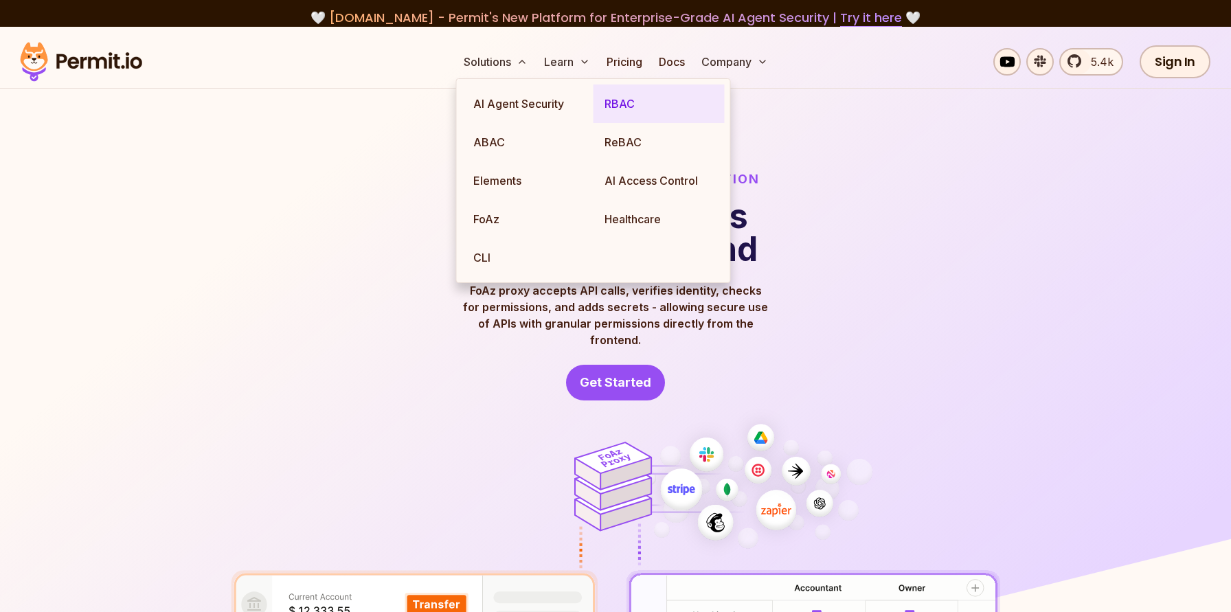 Image resolution: width=1231 pixels, height=612 pixels. What do you see at coordinates (615, 383) in the screenshot?
I see `a: Get Started` at bounding box center [615, 383].